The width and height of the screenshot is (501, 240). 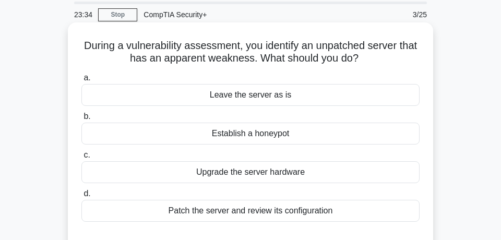 I want to click on div: Leave the server as is, so click(x=251, y=95).